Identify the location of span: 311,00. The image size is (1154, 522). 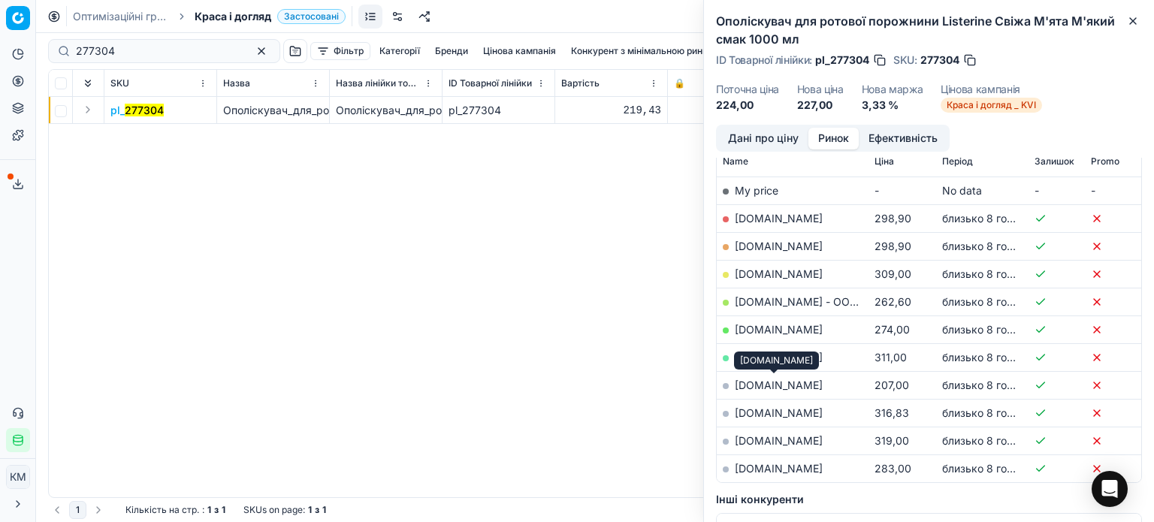
(890, 357).